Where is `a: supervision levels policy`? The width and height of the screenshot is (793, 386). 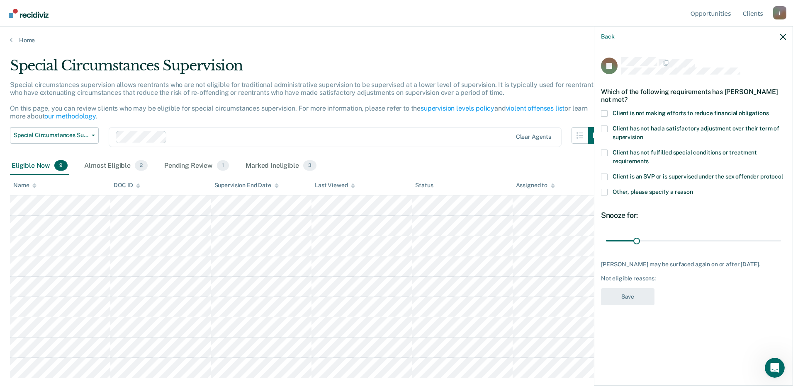
a: supervision levels policy is located at coordinates (457, 108).